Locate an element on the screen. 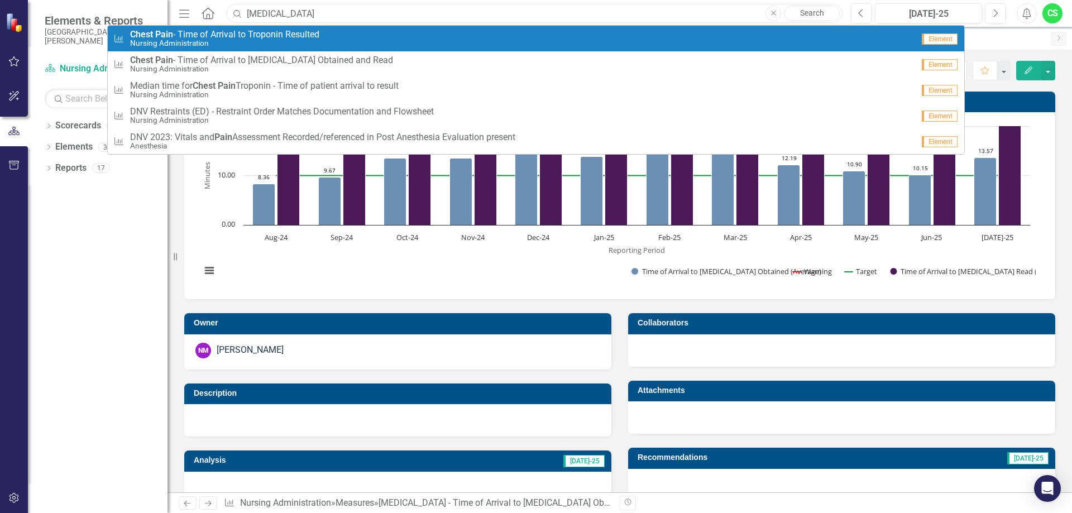  text: Reporting Period is located at coordinates (637, 250).